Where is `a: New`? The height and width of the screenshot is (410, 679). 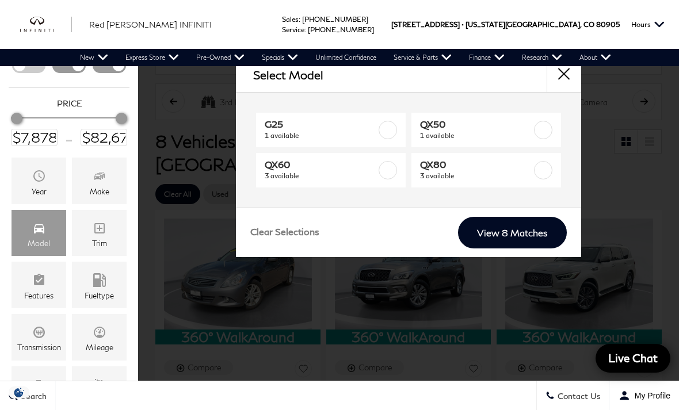
a: New is located at coordinates (94, 58).